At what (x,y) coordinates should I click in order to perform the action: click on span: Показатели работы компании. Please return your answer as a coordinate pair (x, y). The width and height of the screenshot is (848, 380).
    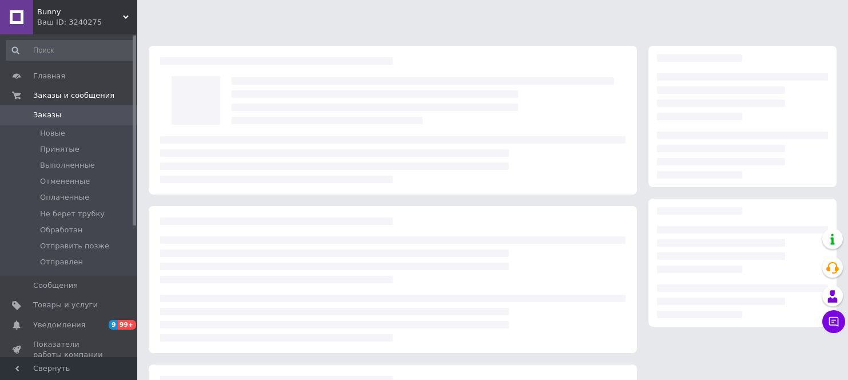
    Looking at the image, I should click on (69, 349).